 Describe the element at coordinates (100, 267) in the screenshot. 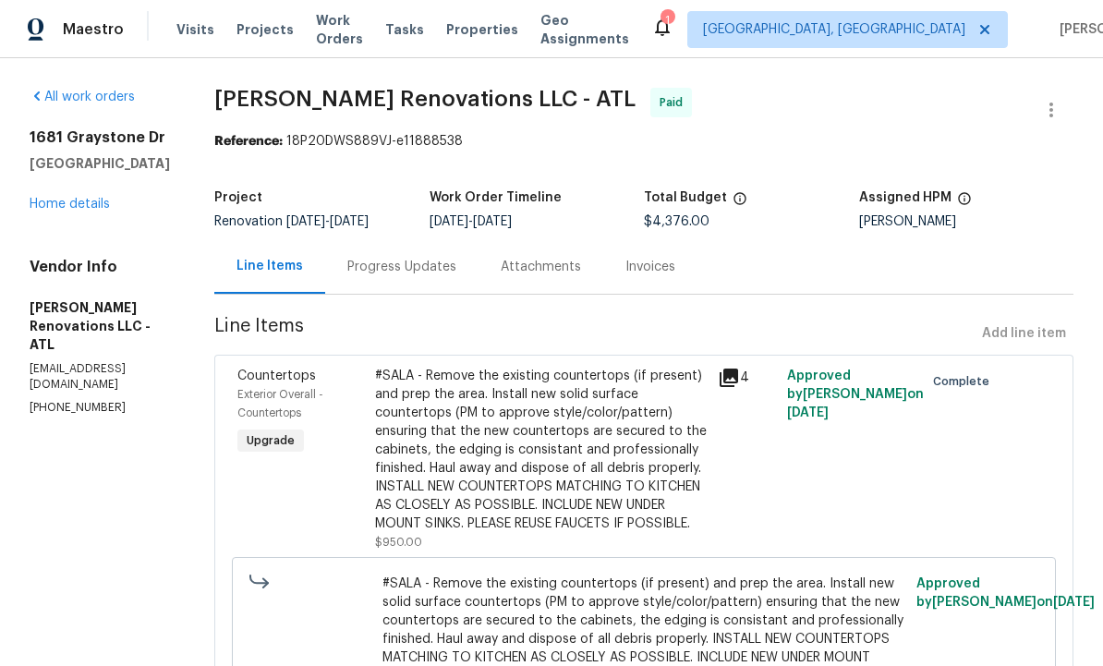

I see `h4: Vendor Info` at that location.